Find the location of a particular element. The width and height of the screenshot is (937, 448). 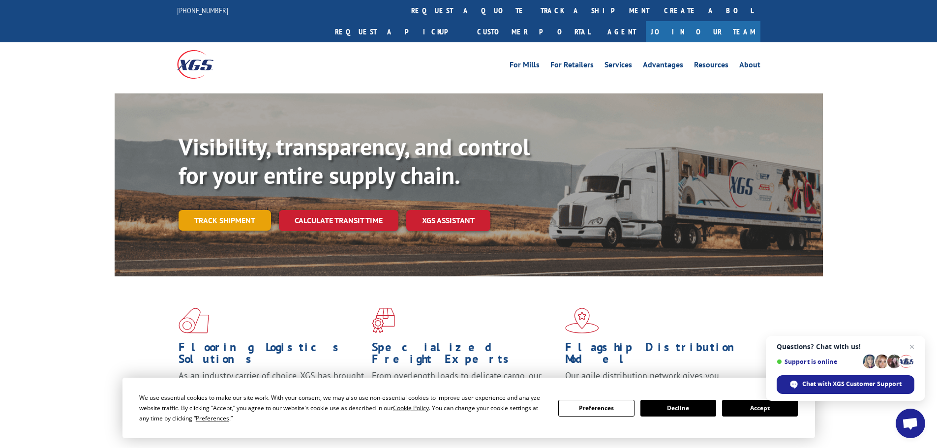

a: Request a pickup is located at coordinates (399, 31).